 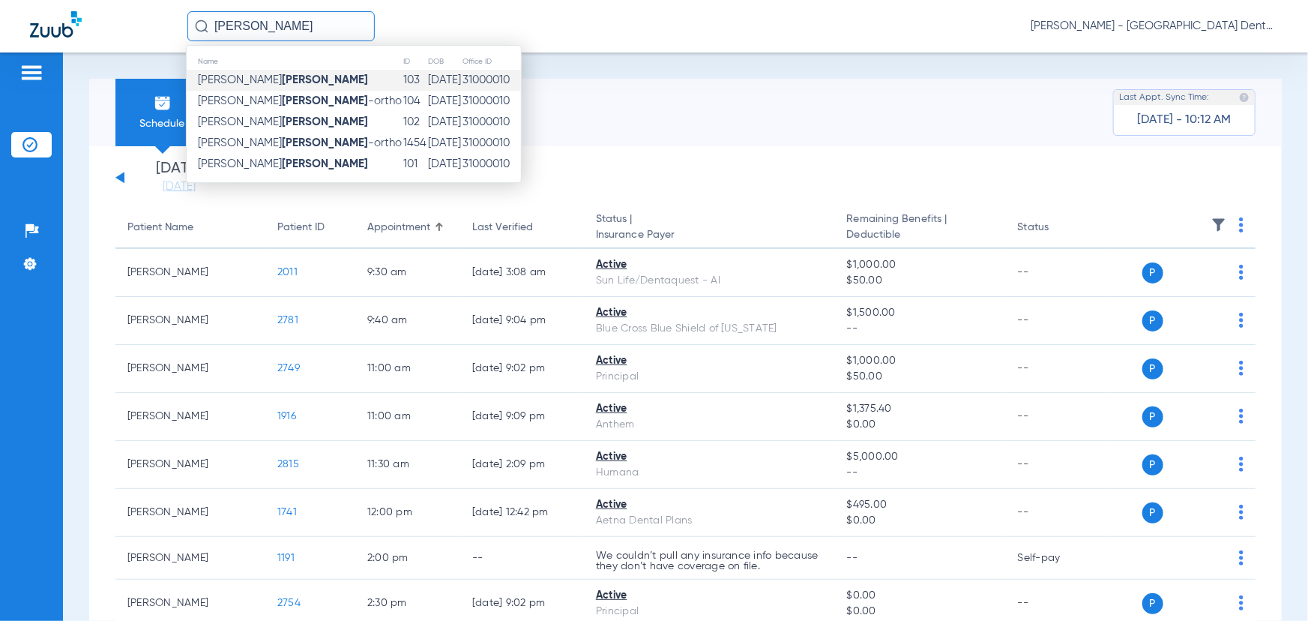 I want to click on th: Remaining Benefits |, so click(x=921, y=228).